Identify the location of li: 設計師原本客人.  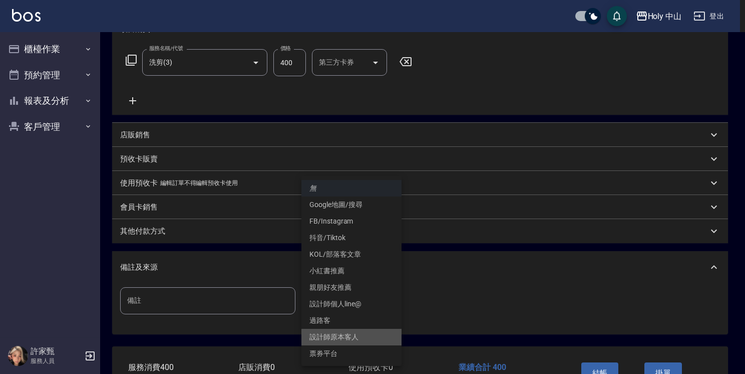
(352, 337).